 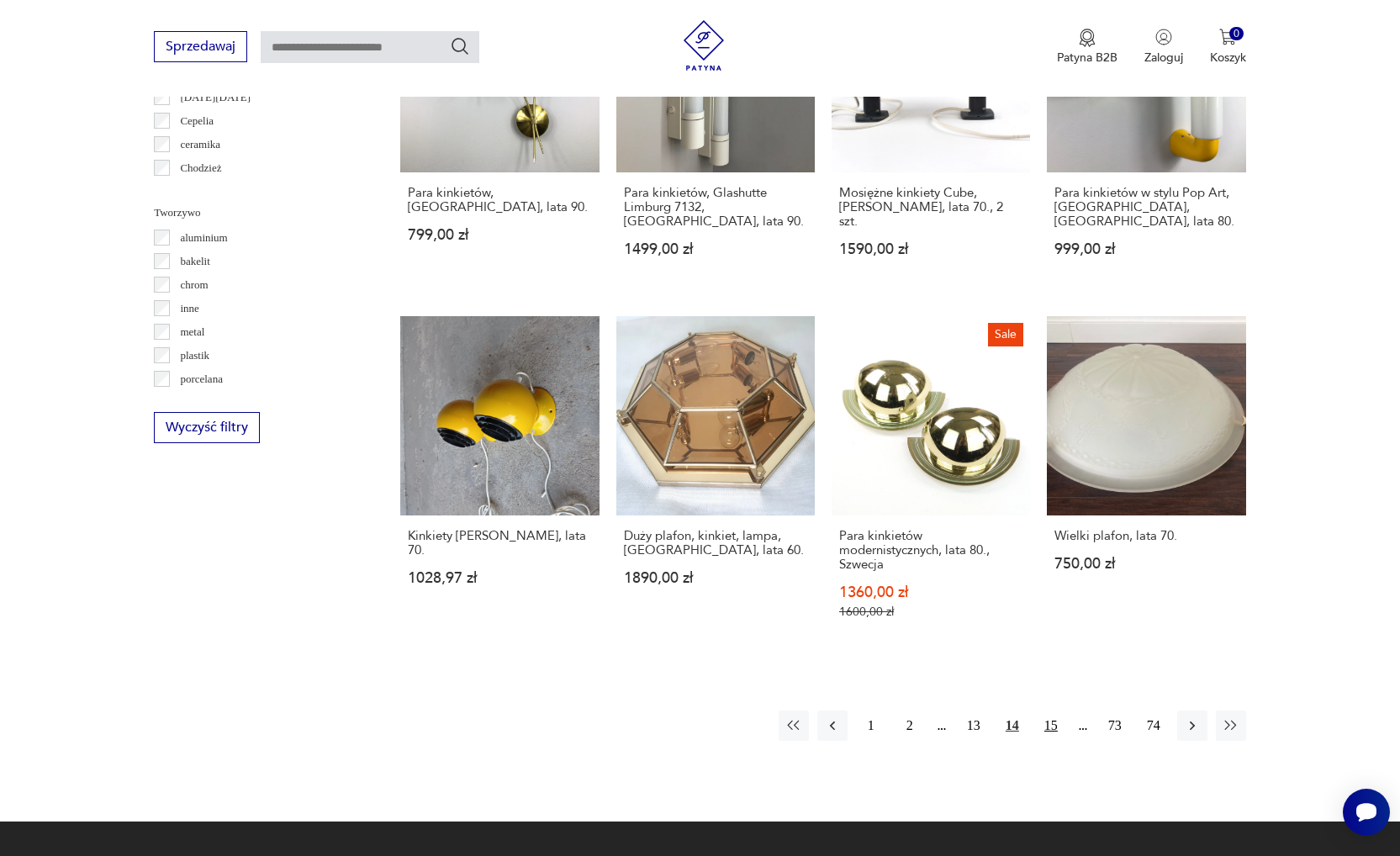 What do you see at coordinates (500, 235) in the screenshot?
I see `p: 799,00 zł` at bounding box center [500, 235].